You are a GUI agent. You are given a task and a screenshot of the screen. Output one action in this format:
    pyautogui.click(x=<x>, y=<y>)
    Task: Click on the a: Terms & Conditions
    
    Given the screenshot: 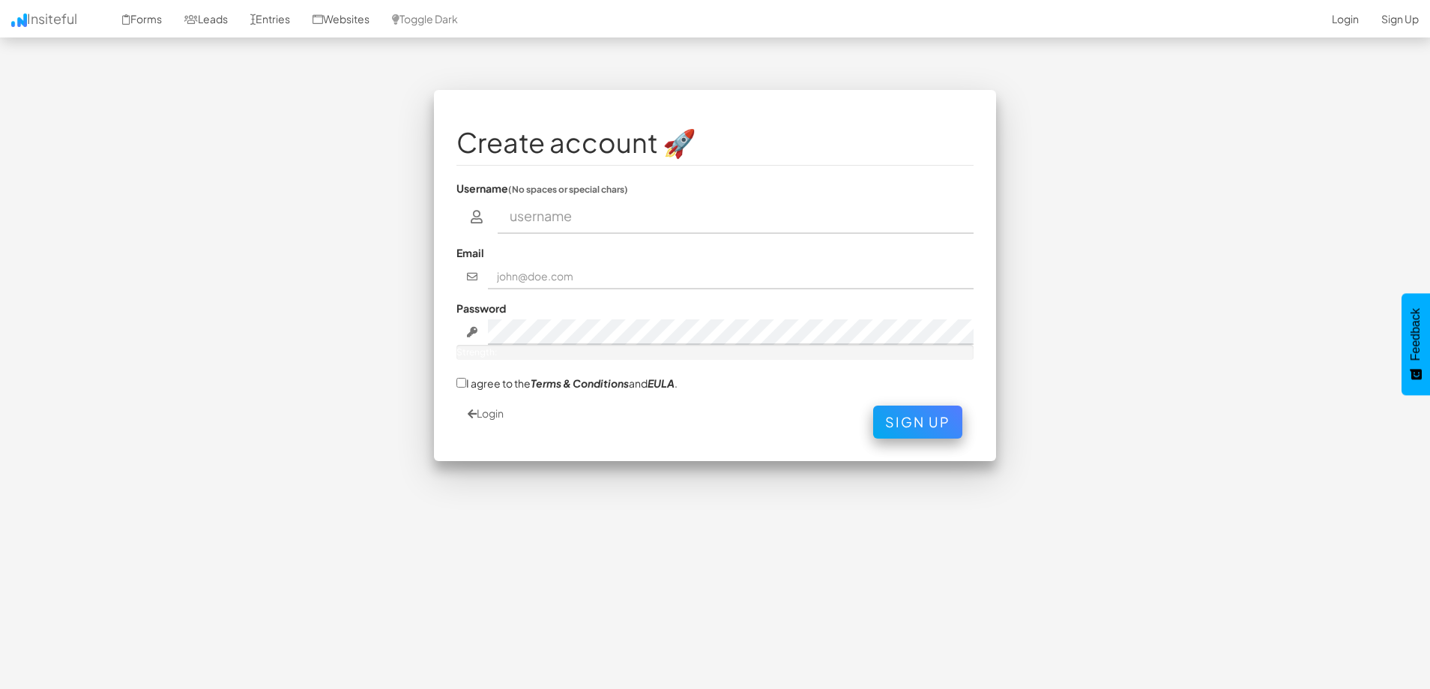 What is the action you would take?
    pyautogui.click(x=579, y=383)
    